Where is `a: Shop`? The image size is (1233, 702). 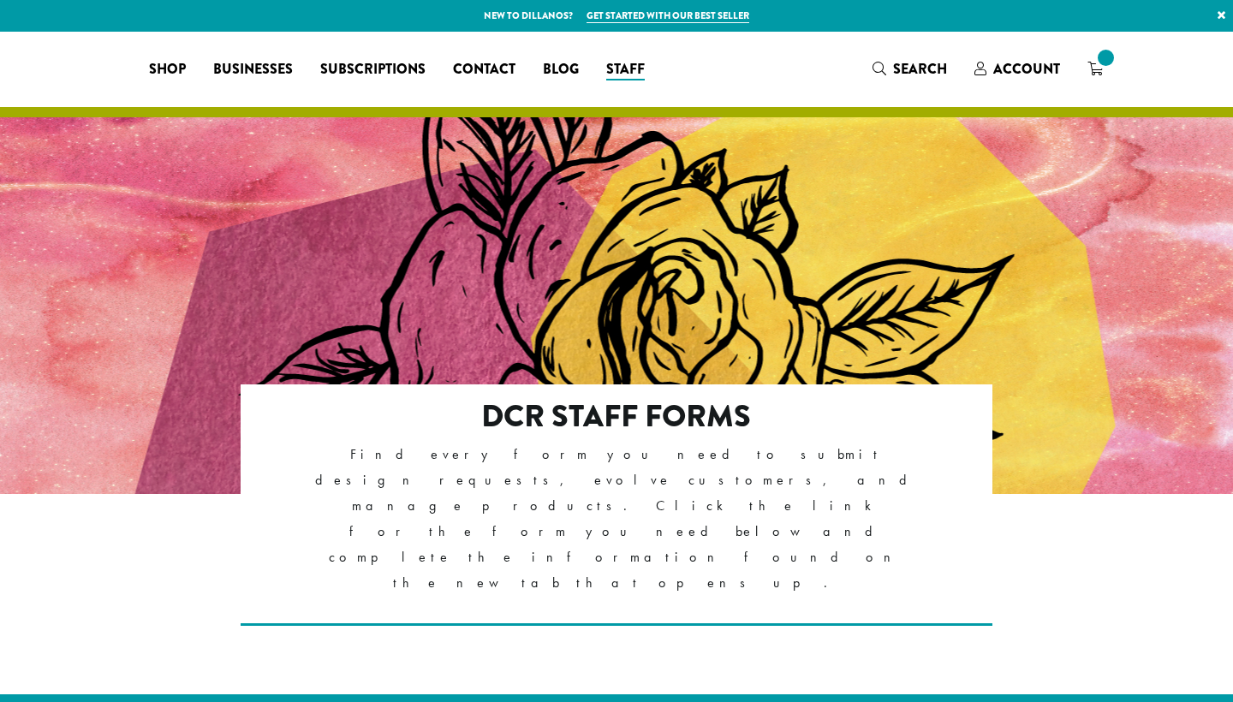
a: Shop is located at coordinates (167, 69).